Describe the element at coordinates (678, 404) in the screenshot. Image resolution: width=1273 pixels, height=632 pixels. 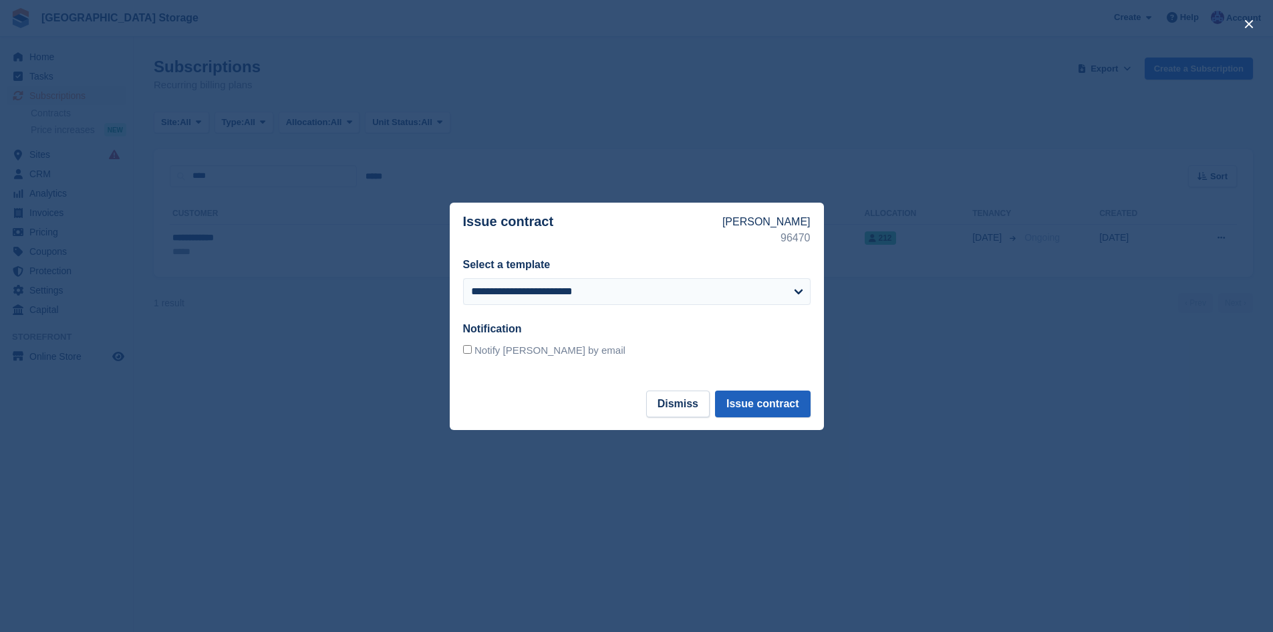
I see `button: Dismiss` at that location.